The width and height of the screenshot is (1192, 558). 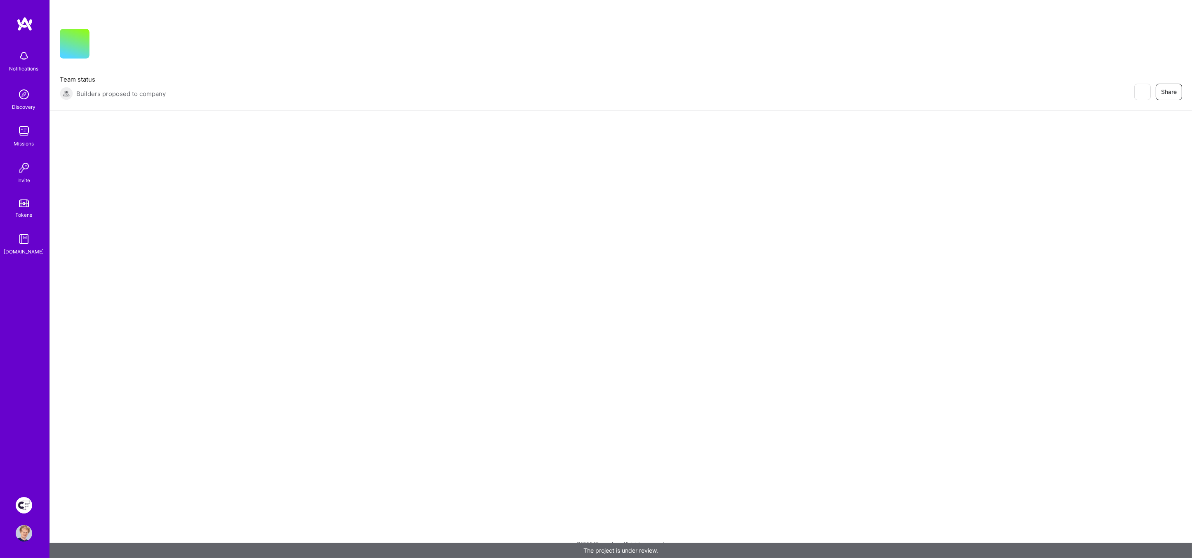 I want to click on div: Notifications, so click(x=24, y=68).